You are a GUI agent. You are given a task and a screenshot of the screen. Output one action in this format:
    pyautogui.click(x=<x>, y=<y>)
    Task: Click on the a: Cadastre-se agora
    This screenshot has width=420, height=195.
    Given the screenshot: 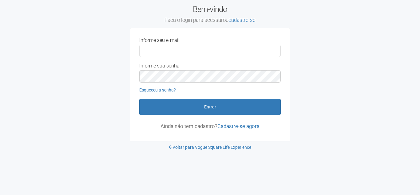 What is the action you would take?
    pyautogui.click(x=238, y=126)
    